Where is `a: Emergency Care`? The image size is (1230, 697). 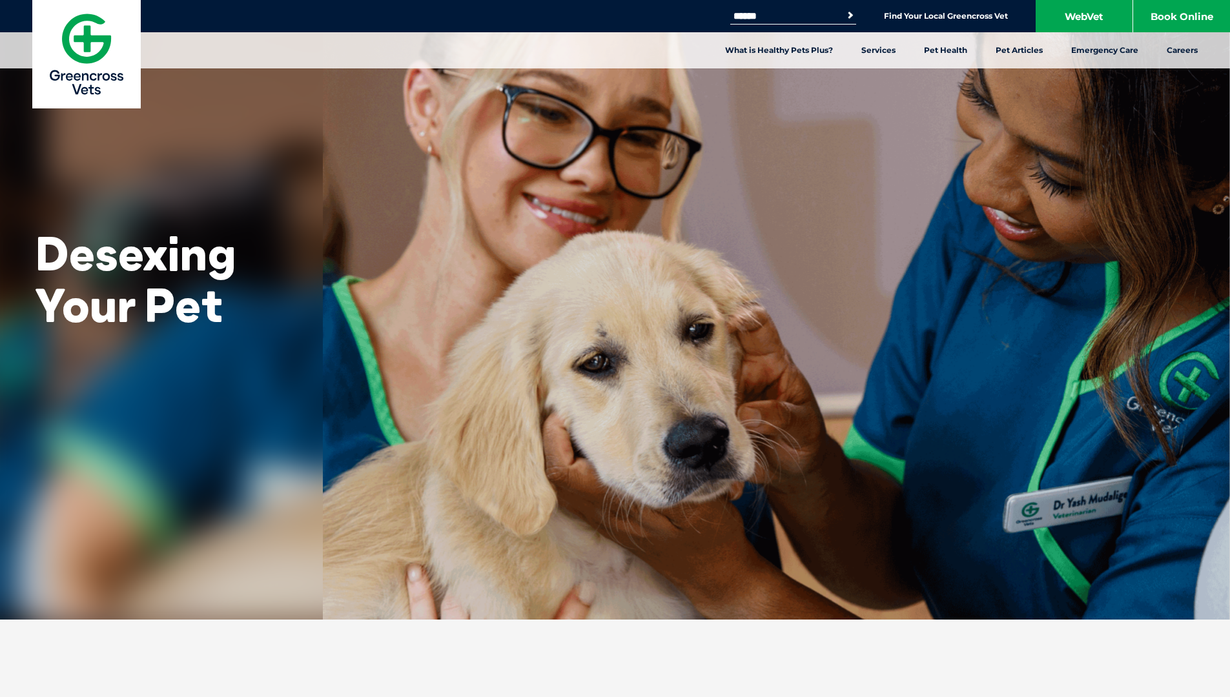 a: Emergency Care is located at coordinates (1105, 50).